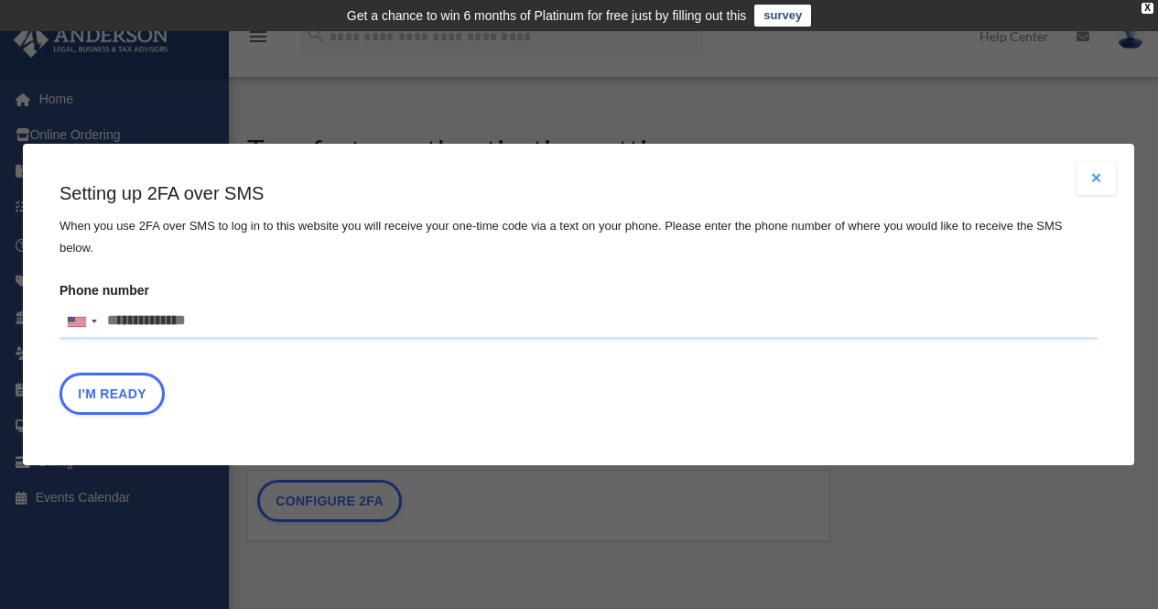 This screenshot has width=1158, height=609. What do you see at coordinates (579, 309) in the screenshot?
I see `label: Phone number` at bounding box center [579, 309].